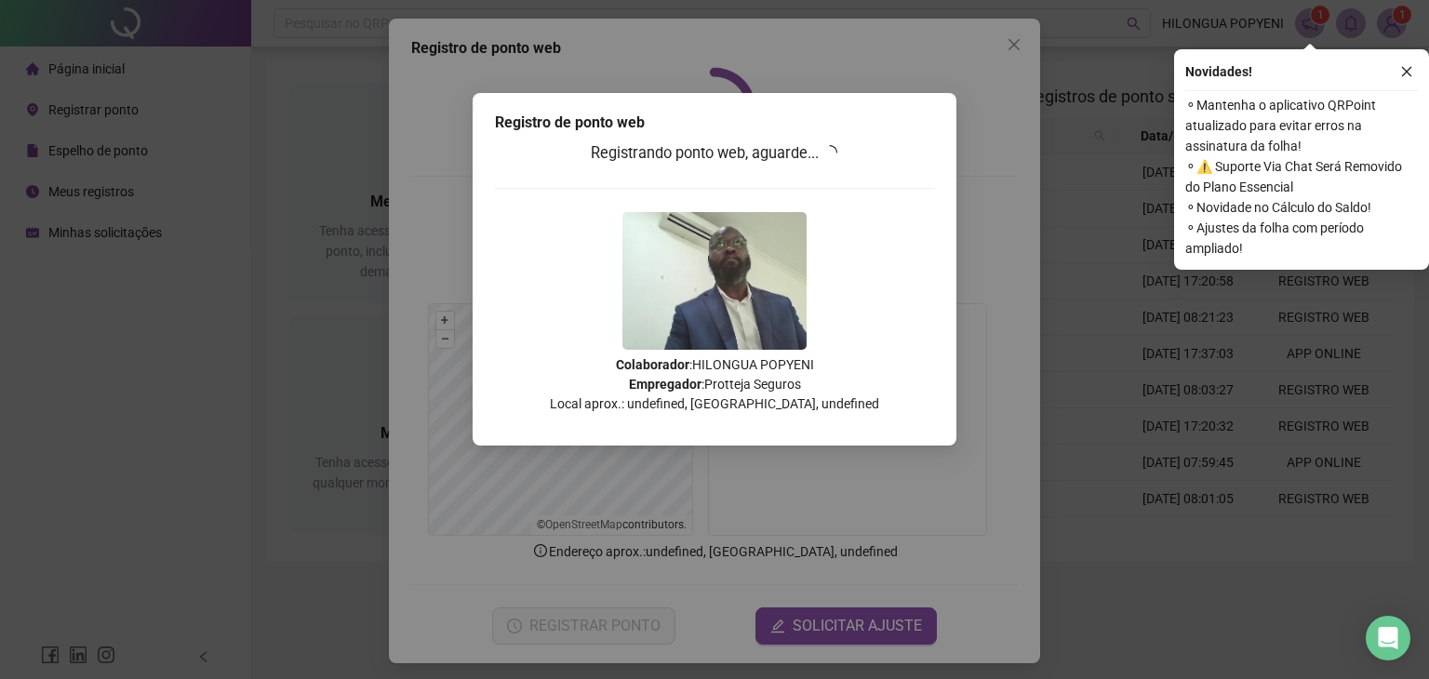  What do you see at coordinates (1407, 72) in the screenshot?
I see `span: close` at bounding box center [1407, 72].